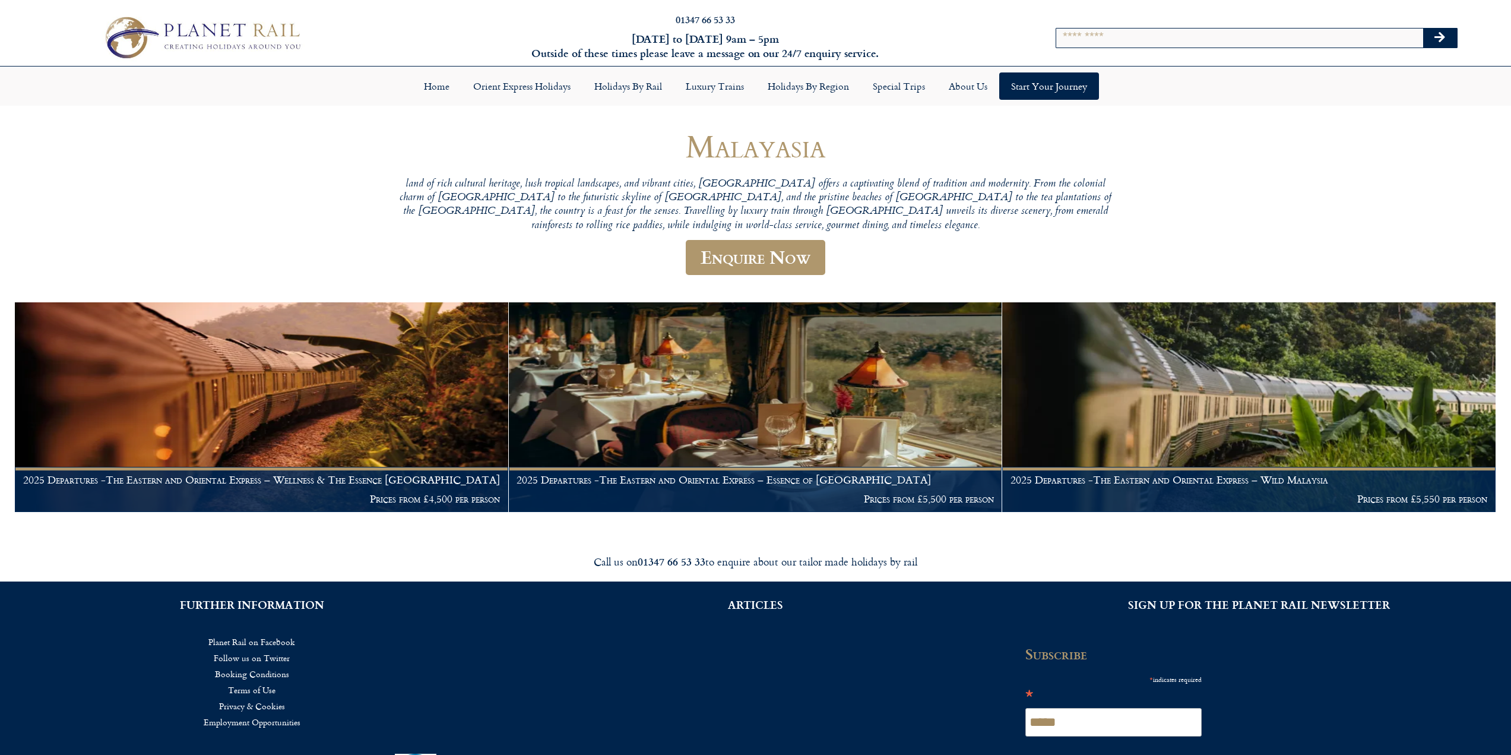 The image size is (1511, 755). I want to click on a: Terms of Use, so click(252, 689).